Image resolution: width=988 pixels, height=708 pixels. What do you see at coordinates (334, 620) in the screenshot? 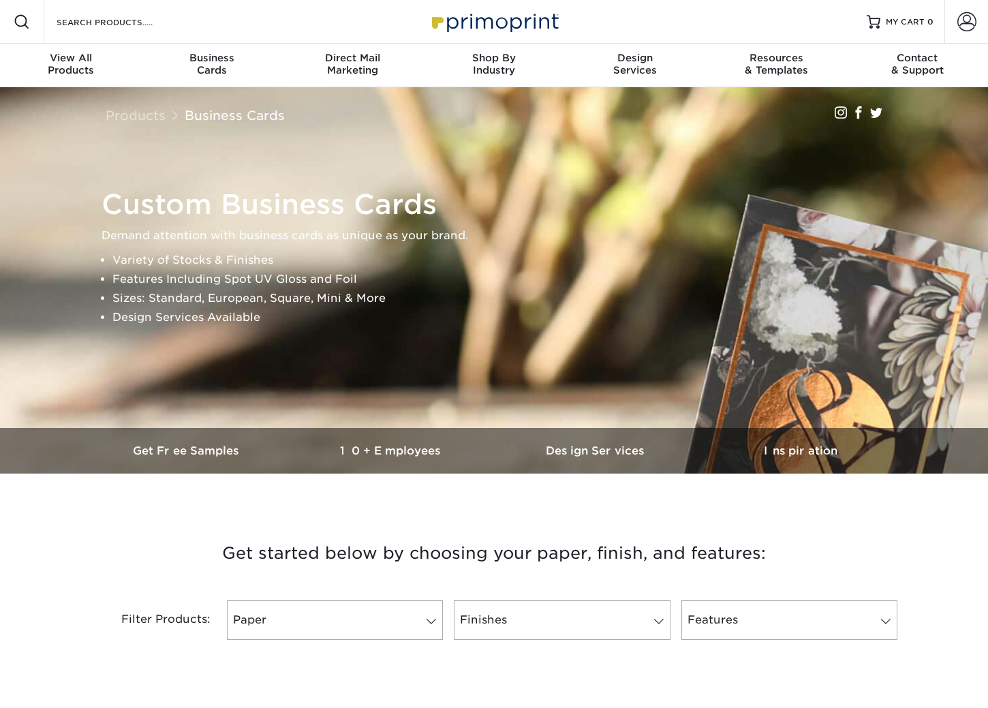
I see `a: Paper` at bounding box center [334, 620].